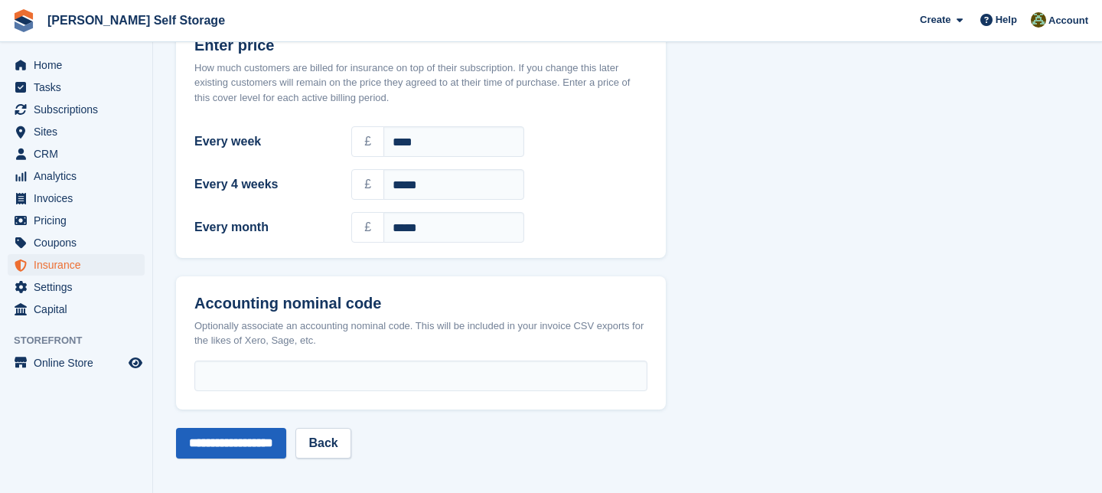 This screenshot has width=1102, height=493. I want to click on span: Online Store, so click(80, 363).